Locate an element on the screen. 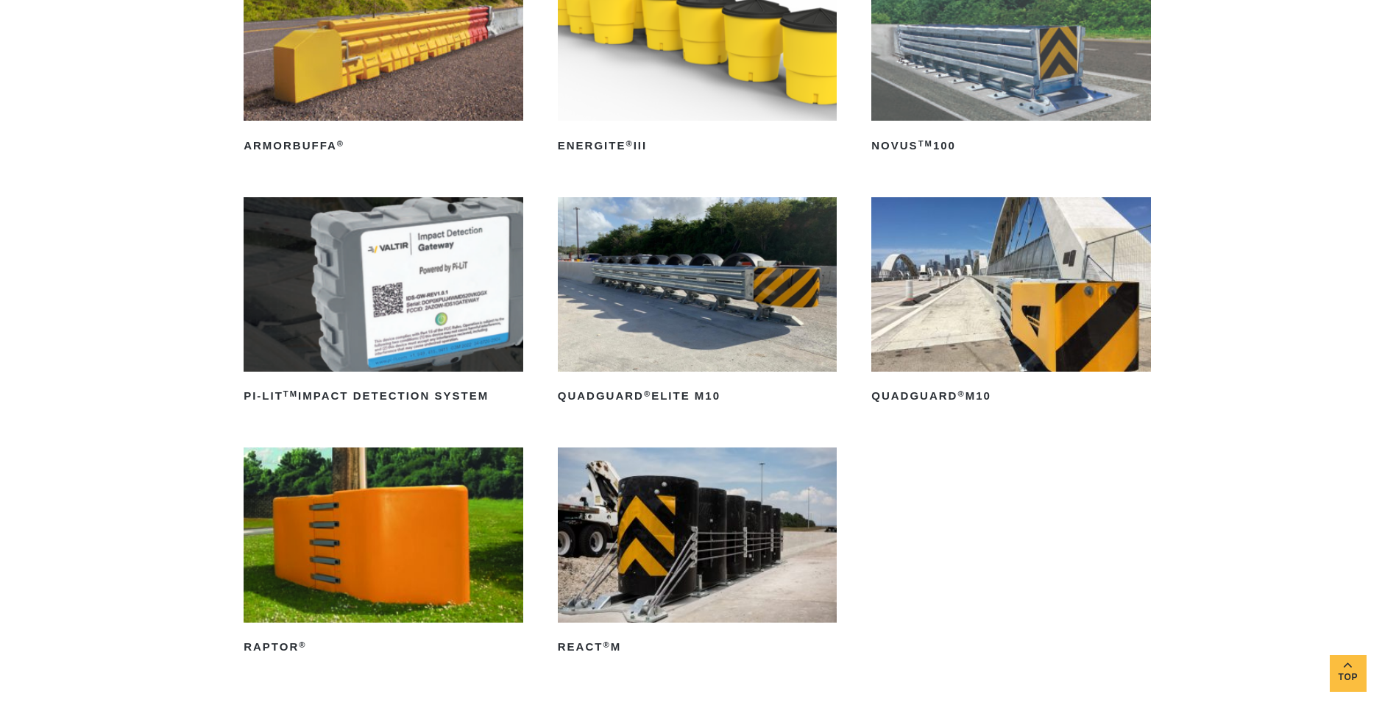 This screenshot has height=708, width=1396. h2: ArmorBuffa is located at coordinates (383, 146).